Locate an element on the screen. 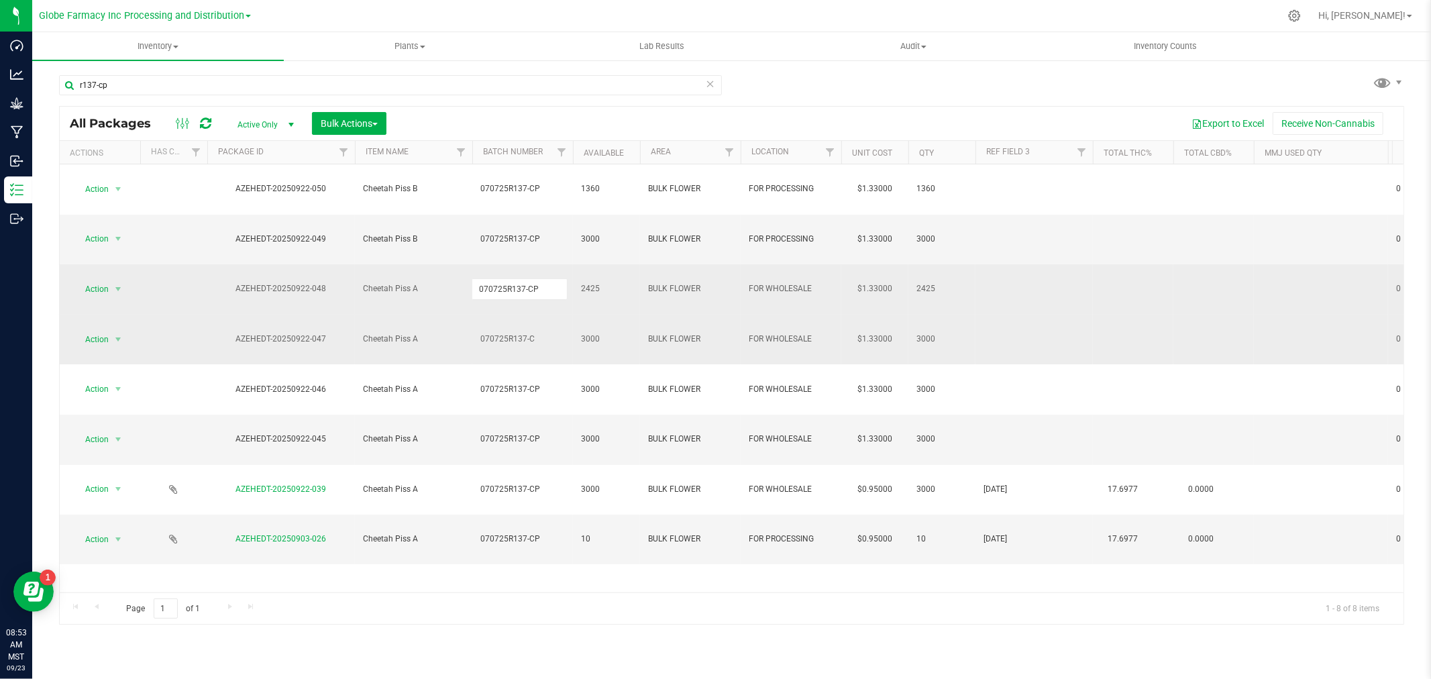 The image size is (1431, 679). a: Inventory is located at coordinates (158, 46).